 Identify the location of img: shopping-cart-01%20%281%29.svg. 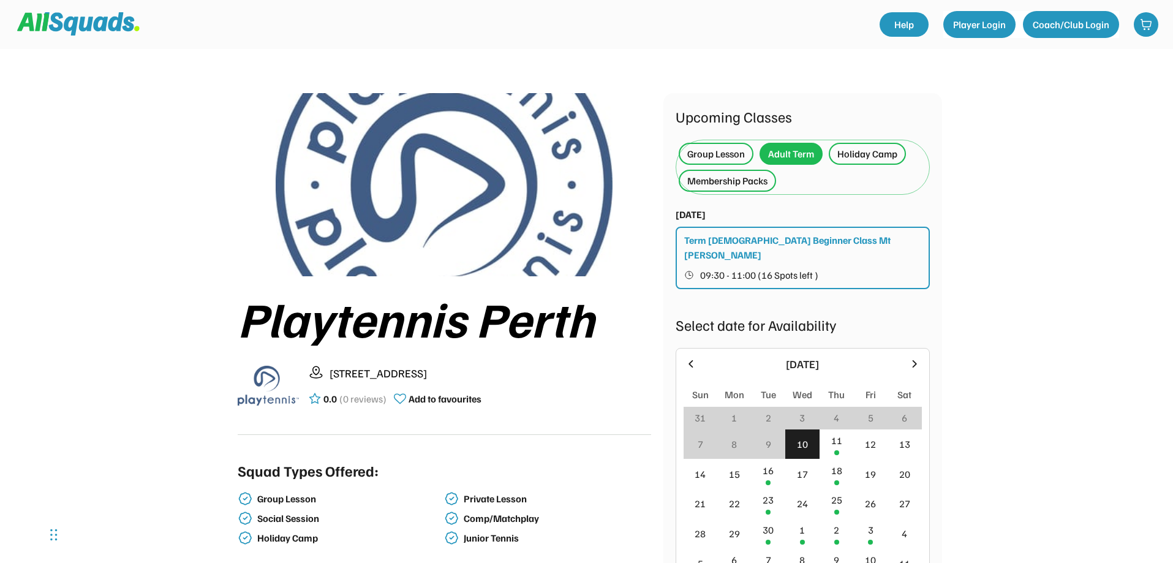
(1146, 24).